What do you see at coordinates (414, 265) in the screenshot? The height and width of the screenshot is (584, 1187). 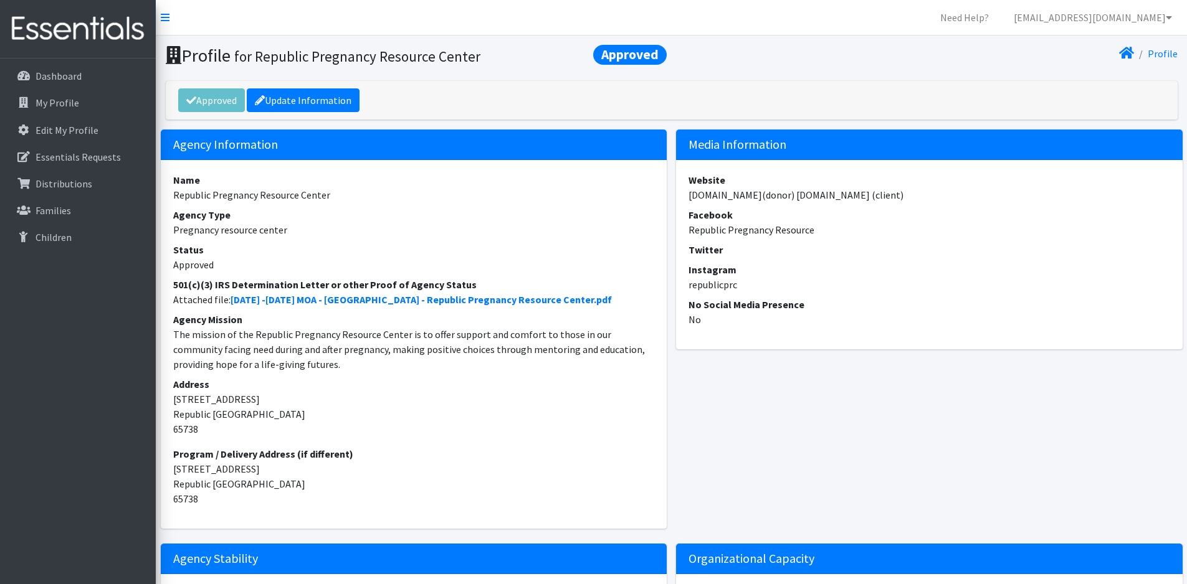 I see `dd: Approved` at bounding box center [414, 265].